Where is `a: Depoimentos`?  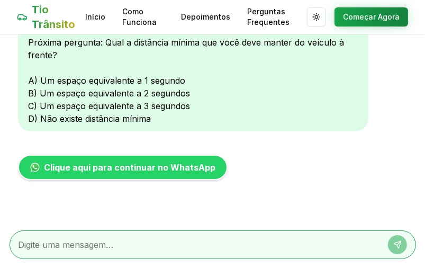
a: Depoimentos is located at coordinates (205, 17).